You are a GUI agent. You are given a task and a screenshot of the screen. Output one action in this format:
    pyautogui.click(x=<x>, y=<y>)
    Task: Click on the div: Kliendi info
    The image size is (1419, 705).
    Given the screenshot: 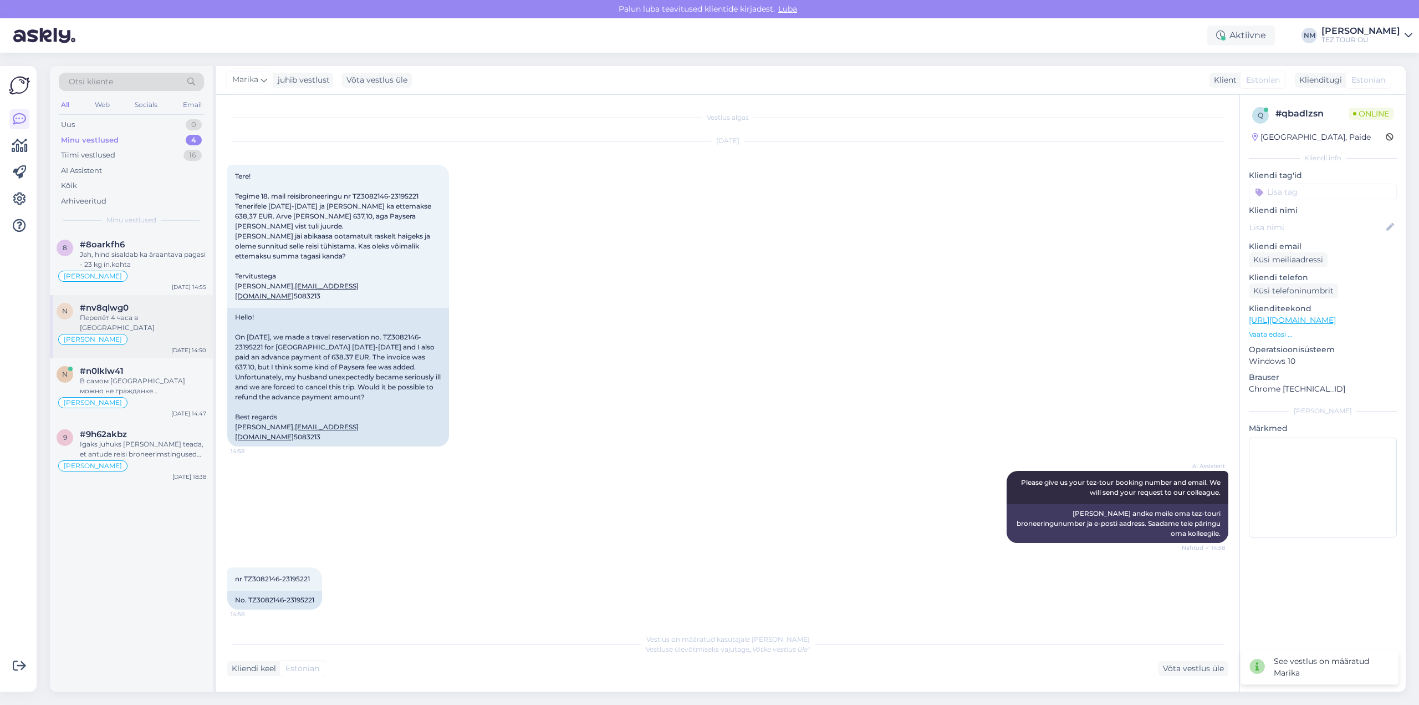 What is the action you would take?
    pyautogui.click(x=1323, y=158)
    